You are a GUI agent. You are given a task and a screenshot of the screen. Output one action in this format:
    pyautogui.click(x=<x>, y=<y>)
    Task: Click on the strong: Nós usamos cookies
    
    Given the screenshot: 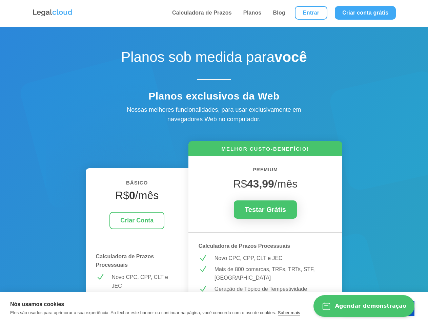 What is the action you would take?
    pyautogui.click(x=37, y=304)
    